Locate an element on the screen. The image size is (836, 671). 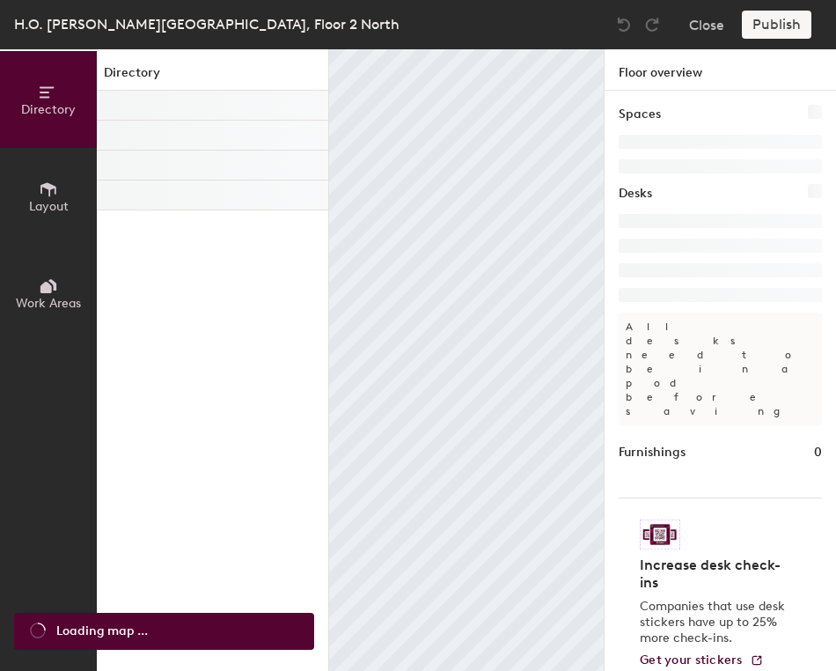
h1: Directory is located at coordinates (212, 77).